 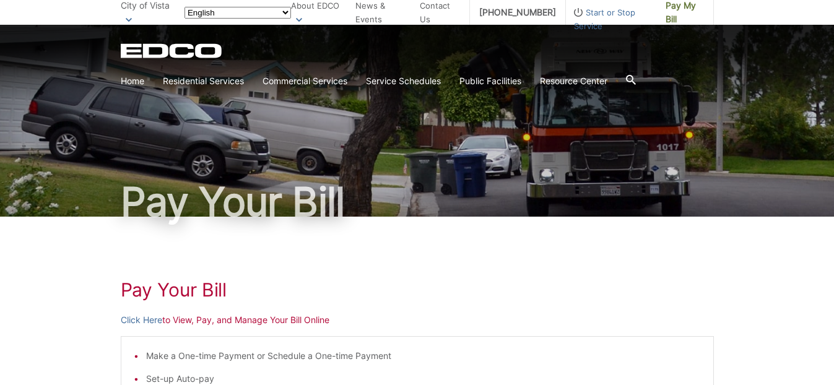 What do you see at coordinates (573, 81) in the screenshot?
I see `a: Resource Center` at bounding box center [573, 81].